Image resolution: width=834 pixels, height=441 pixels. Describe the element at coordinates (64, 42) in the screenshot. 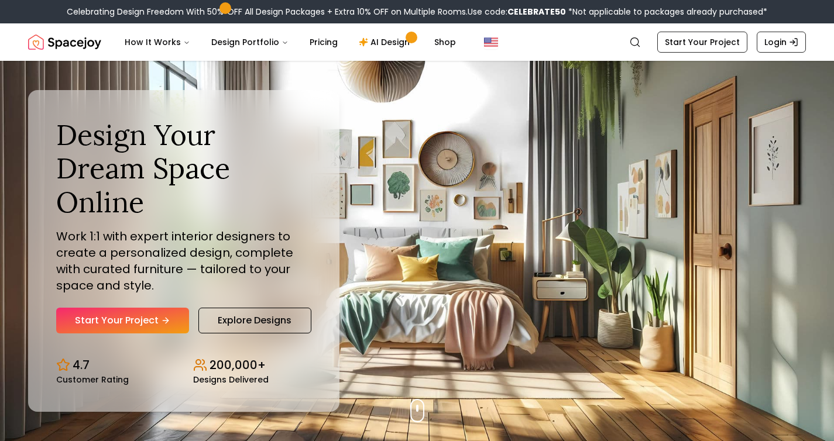

I see `a: Spacejoy` at that location.